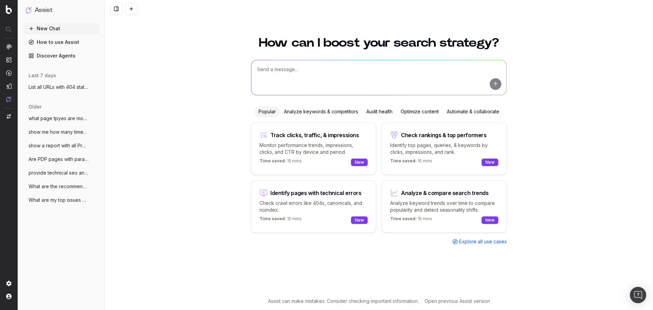  What do you see at coordinates (58, 118) in the screenshot?
I see `span: what page tpyes are most visited by AI b` at bounding box center [58, 118].